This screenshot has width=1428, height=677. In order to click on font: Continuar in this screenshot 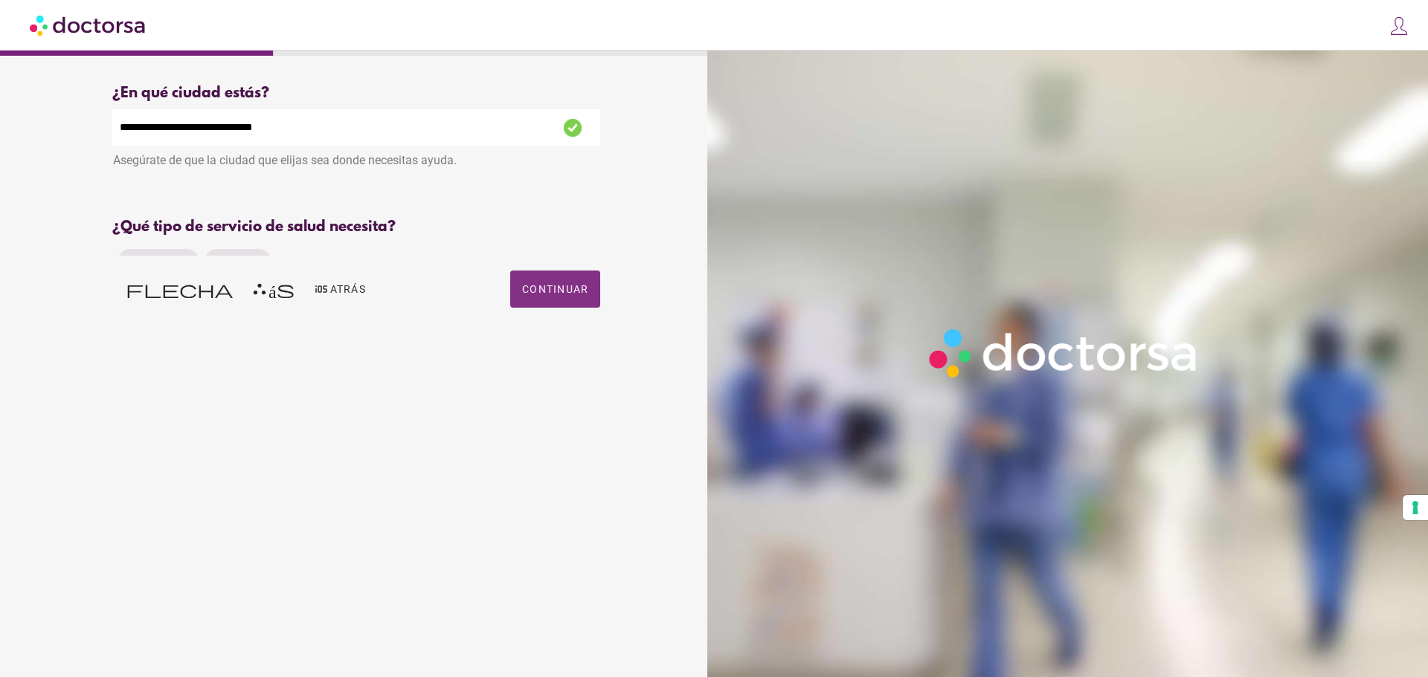, I will do `click(555, 289)`.